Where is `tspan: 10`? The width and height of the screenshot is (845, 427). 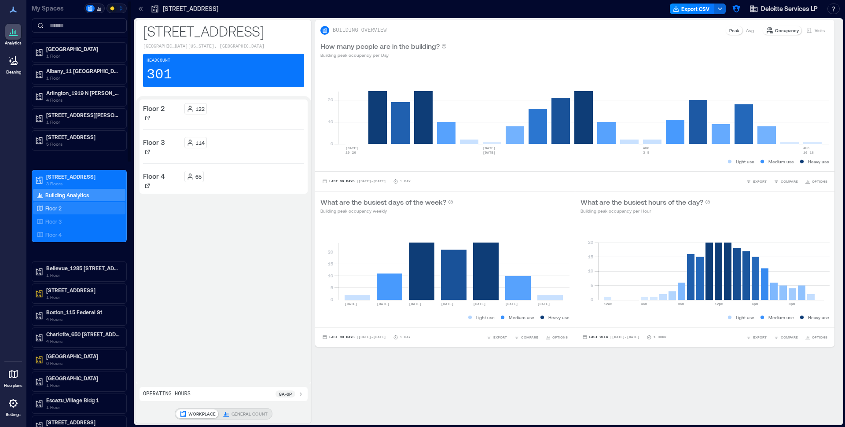 tspan: 10 is located at coordinates (330, 275).